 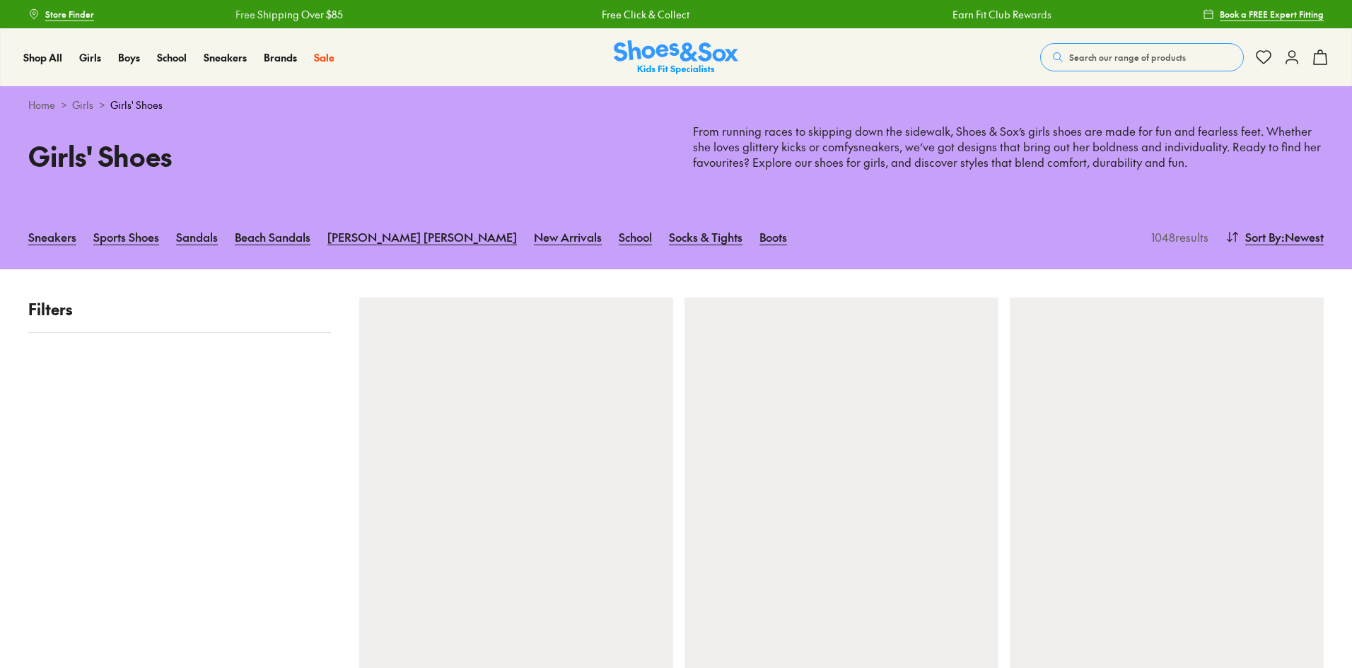 What do you see at coordinates (1263, 14) in the screenshot?
I see `a: Book a FREE Expert Fitting` at bounding box center [1263, 14].